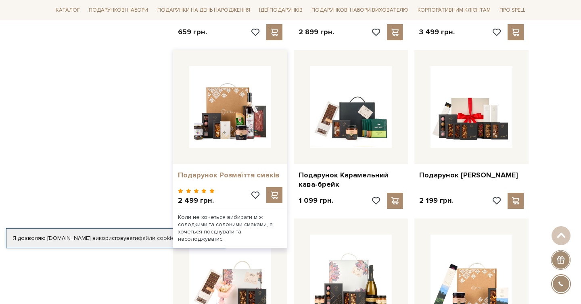 This screenshot has width=581, height=304. Describe the element at coordinates (316, 201) in the screenshot. I see `p: 1 099 грн.` at that location.